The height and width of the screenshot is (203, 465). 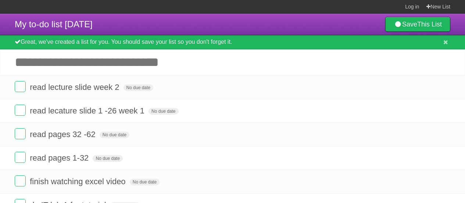 What do you see at coordinates (418, 24) in the screenshot?
I see `a: SaveThis List` at bounding box center [418, 24].